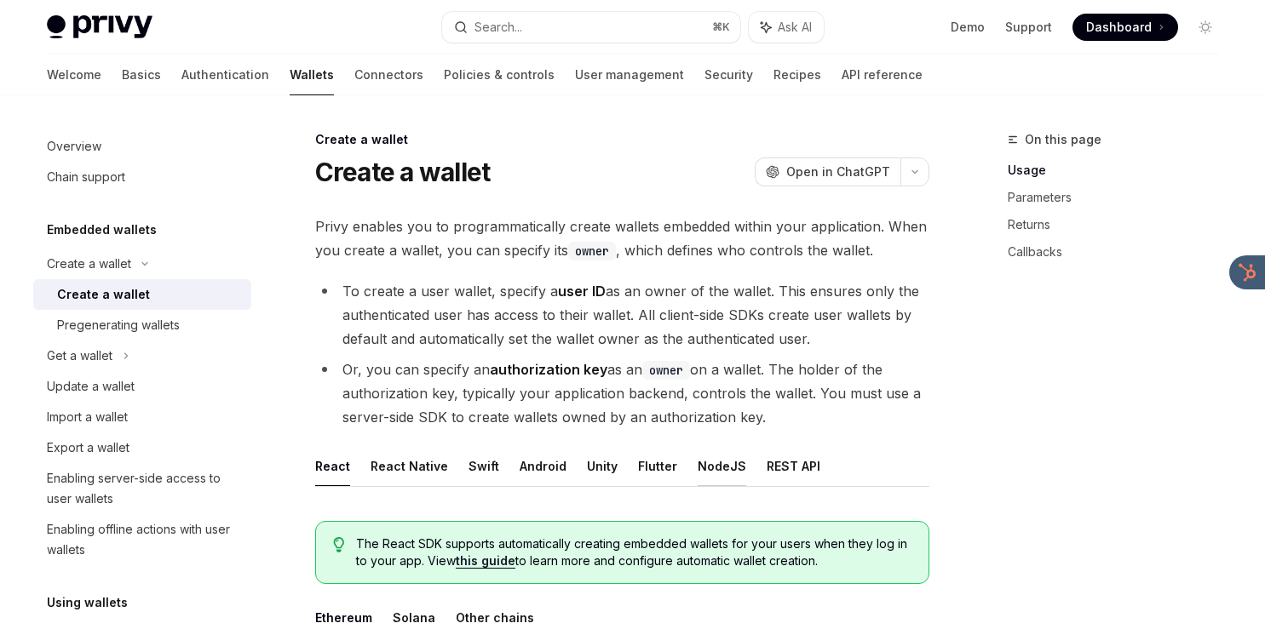  What do you see at coordinates (591, 27) in the screenshot?
I see `button: Search...⌘K` at bounding box center [591, 27].